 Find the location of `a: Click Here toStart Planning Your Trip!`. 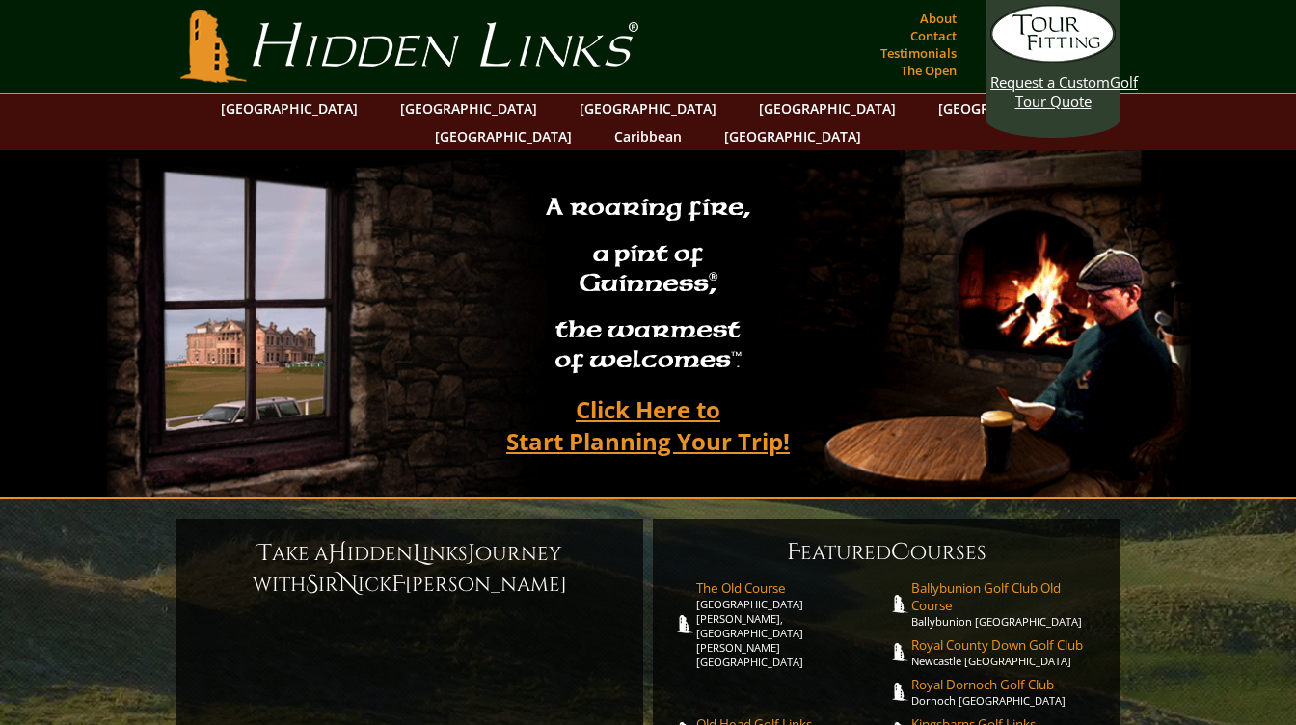

a: Click Here toStart Planning Your Trip! is located at coordinates (648, 425).